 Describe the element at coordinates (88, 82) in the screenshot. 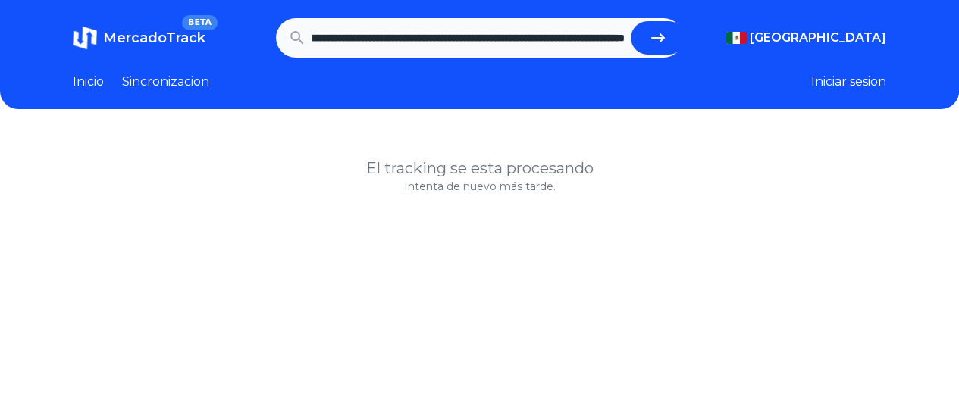

I see `a: Inicio` at that location.